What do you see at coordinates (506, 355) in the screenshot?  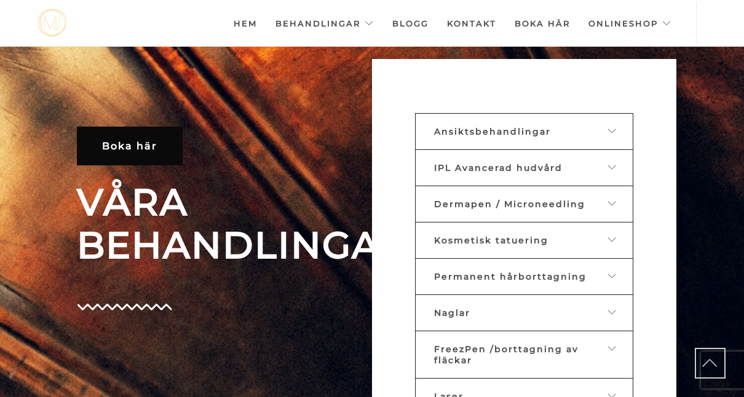 I see `span: FreezPen /borttagning av fläckar` at bounding box center [506, 355].